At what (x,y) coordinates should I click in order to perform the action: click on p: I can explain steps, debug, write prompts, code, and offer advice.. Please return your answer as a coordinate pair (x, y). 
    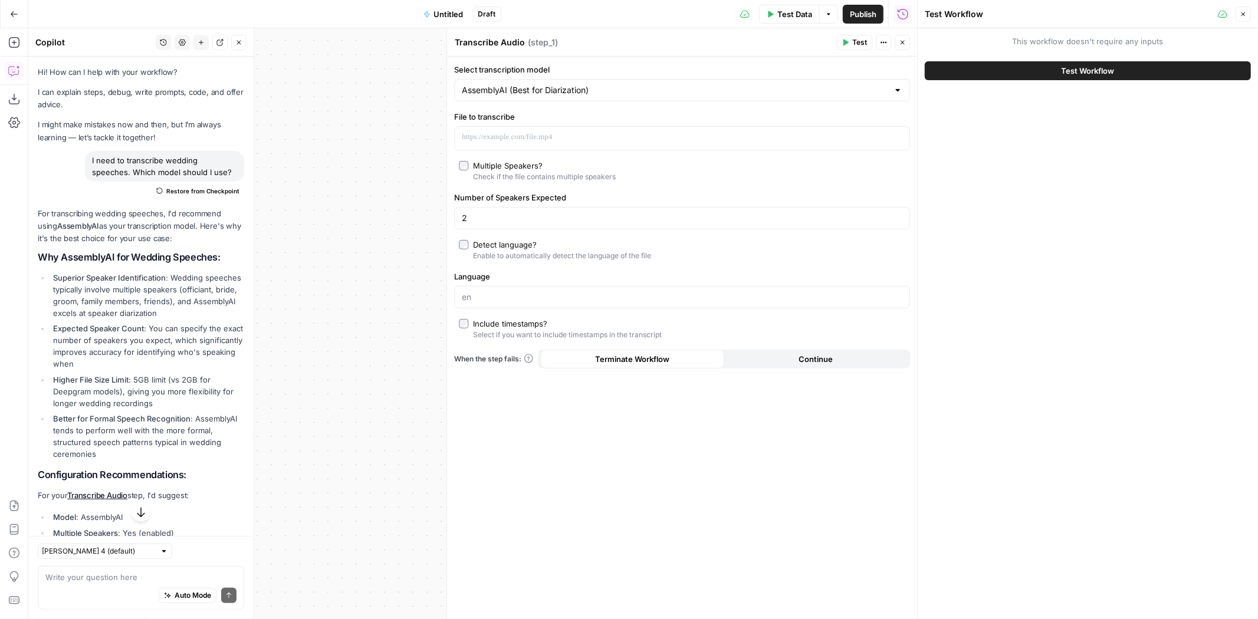
    Looking at the image, I should click on (141, 99).